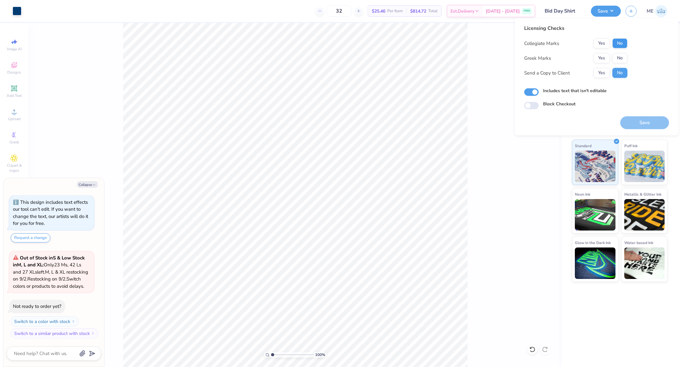 The height and width of the screenshot is (367, 680). I want to click on input: Untitled Design, so click(563, 11).